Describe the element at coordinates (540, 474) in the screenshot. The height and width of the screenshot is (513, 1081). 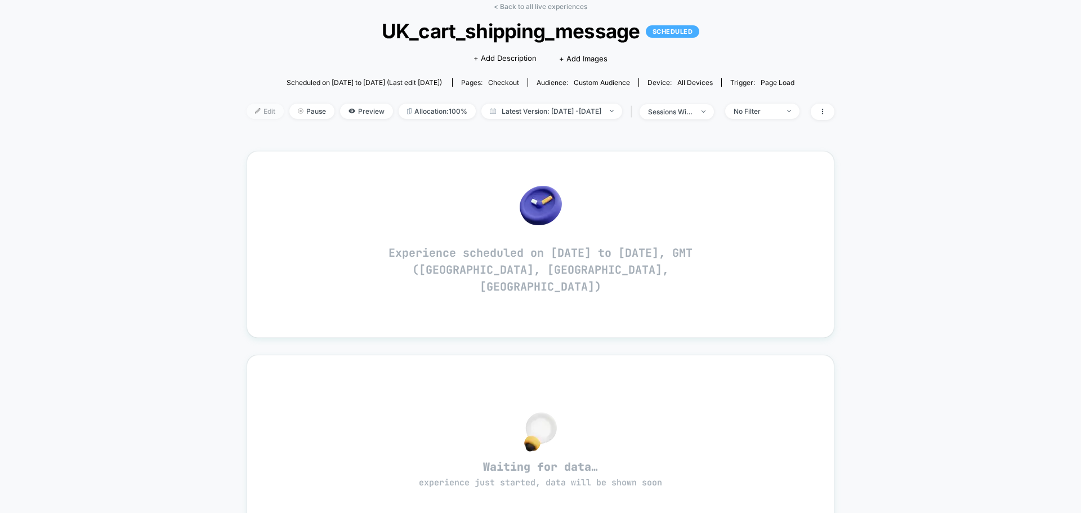
I see `span: Waiting for data…` at that location.